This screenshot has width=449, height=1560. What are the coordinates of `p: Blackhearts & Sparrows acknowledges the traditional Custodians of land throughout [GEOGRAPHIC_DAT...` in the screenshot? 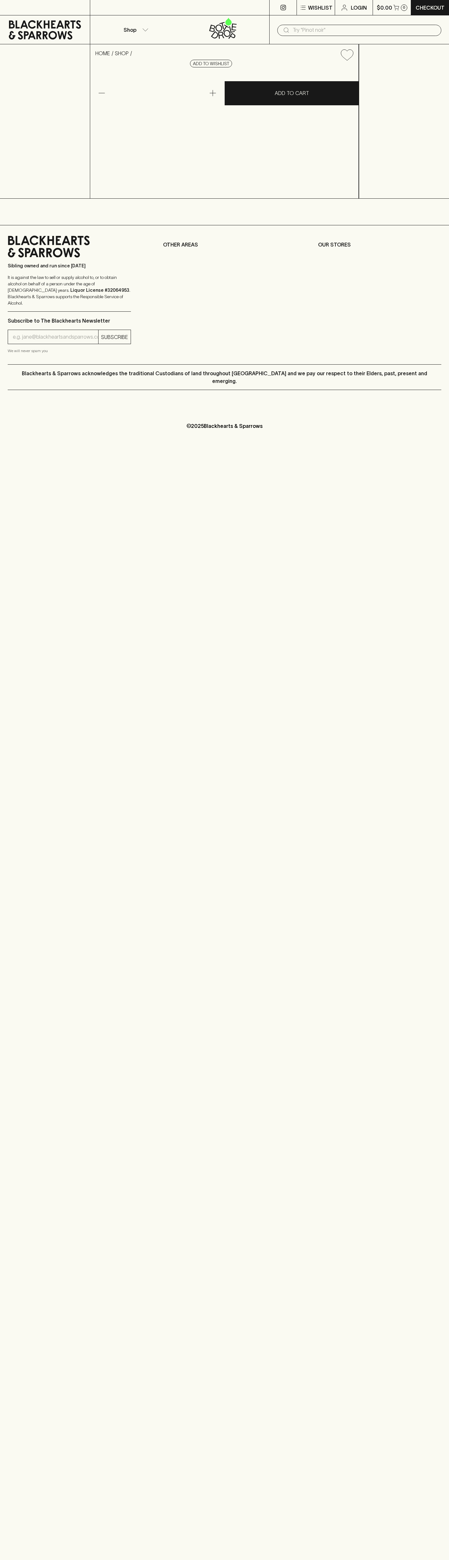 It's located at (224, 377).